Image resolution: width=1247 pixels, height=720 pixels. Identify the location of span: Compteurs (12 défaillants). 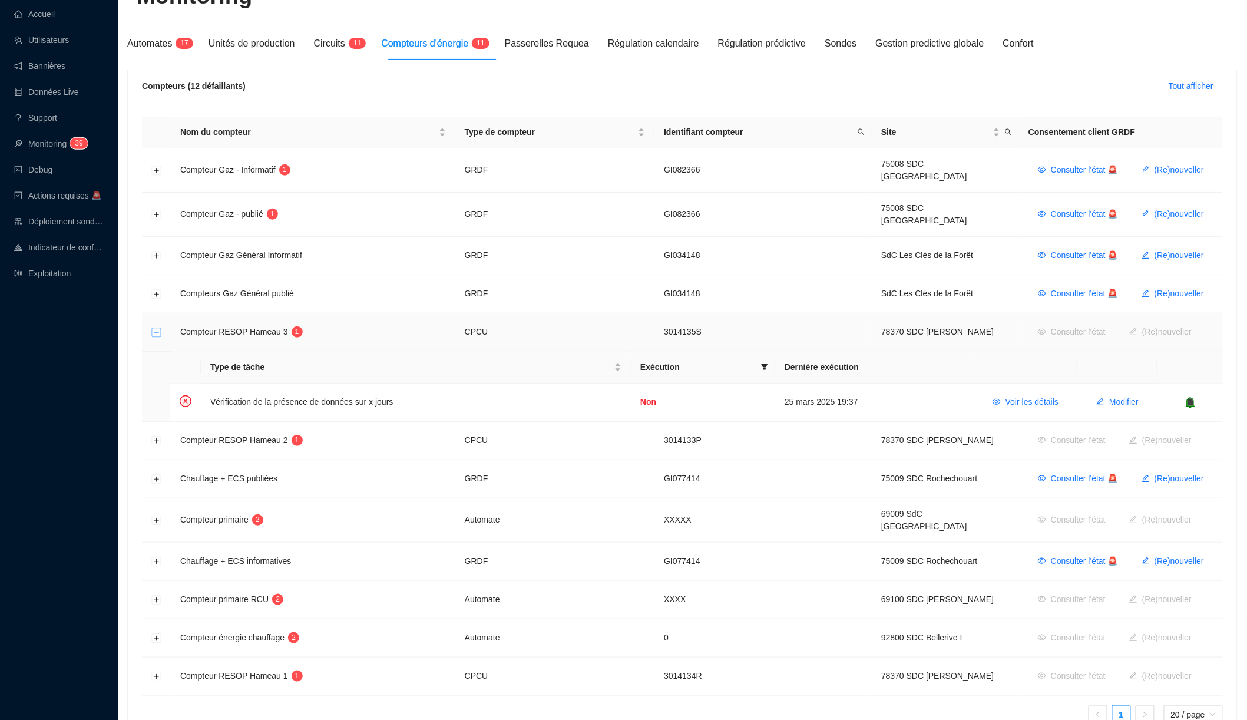
(194, 86).